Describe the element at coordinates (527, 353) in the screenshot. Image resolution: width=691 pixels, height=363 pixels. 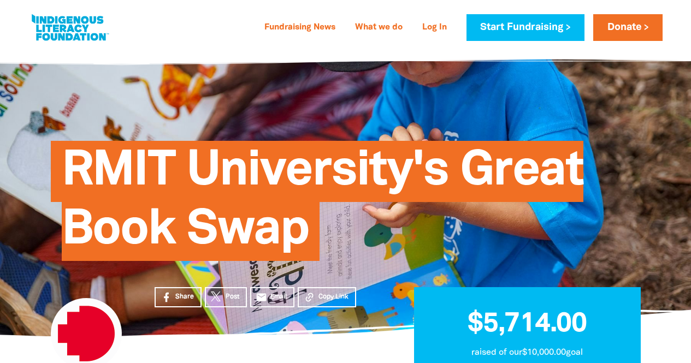
I see `p: raised of our $10,000.00 goal` at that location.